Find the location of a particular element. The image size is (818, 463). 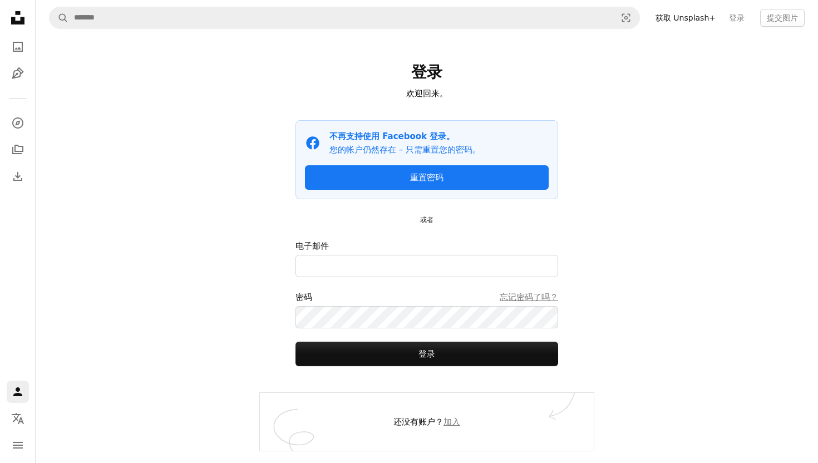

font: 加入 is located at coordinates (452, 422).